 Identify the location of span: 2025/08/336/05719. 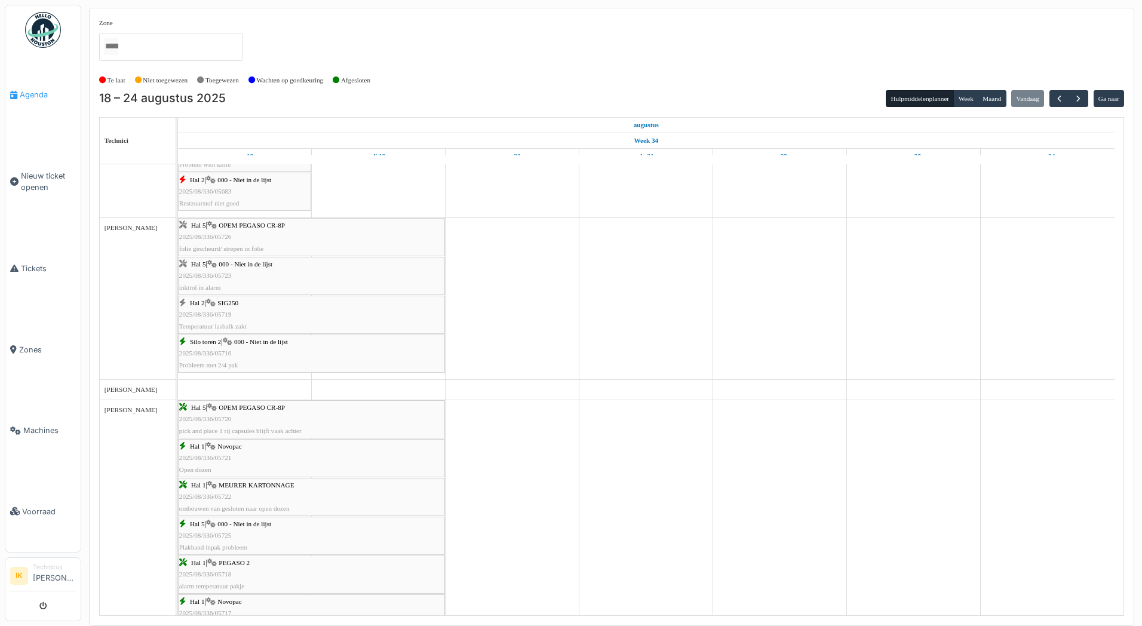
(205, 314).